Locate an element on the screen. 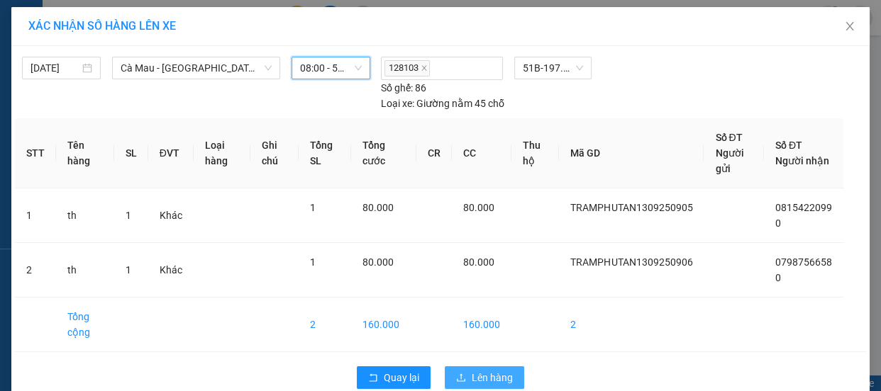 This screenshot has height=391, width=881. span: Người nhận is located at coordinates (802, 161).